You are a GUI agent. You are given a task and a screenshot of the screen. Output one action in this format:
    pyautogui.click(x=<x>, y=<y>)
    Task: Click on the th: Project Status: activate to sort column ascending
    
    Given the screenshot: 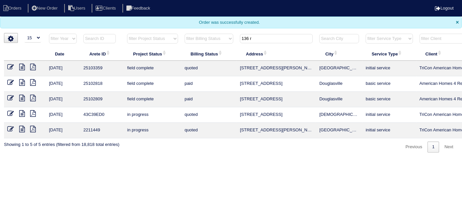 What is the action you would take?
    pyautogui.click(x=152, y=54)
    